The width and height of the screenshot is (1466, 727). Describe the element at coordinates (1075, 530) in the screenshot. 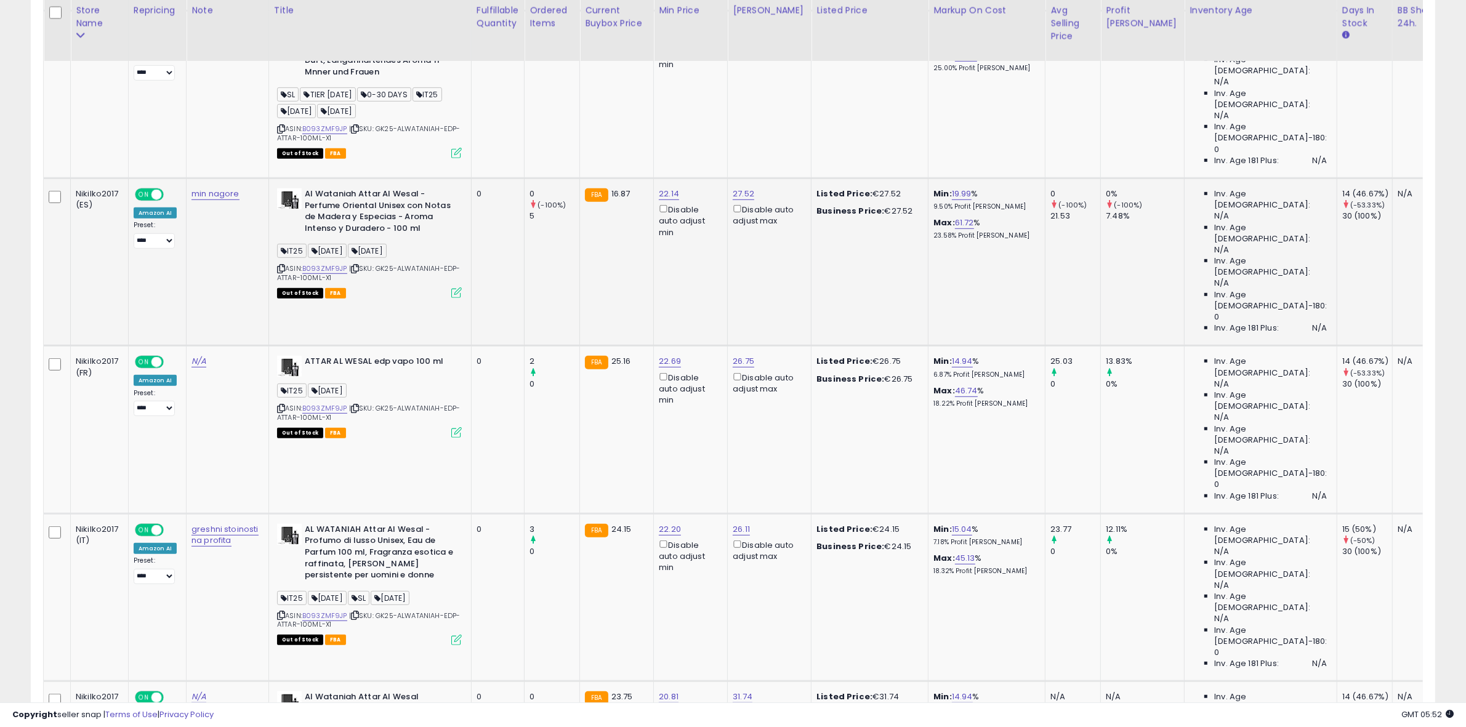

I see `div: 23.77` at that location.